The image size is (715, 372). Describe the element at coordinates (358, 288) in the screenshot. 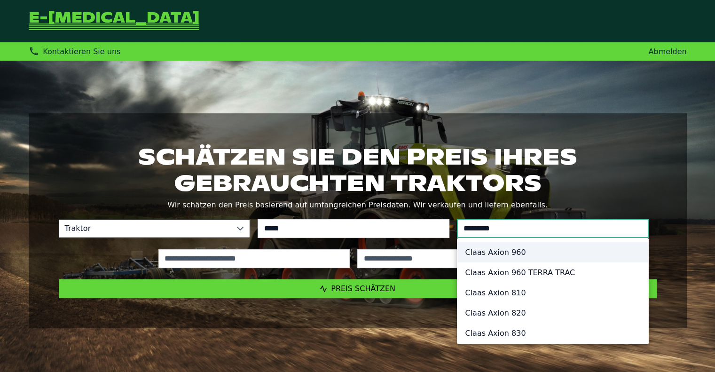

I see `button: Preis schätzen` at that location.